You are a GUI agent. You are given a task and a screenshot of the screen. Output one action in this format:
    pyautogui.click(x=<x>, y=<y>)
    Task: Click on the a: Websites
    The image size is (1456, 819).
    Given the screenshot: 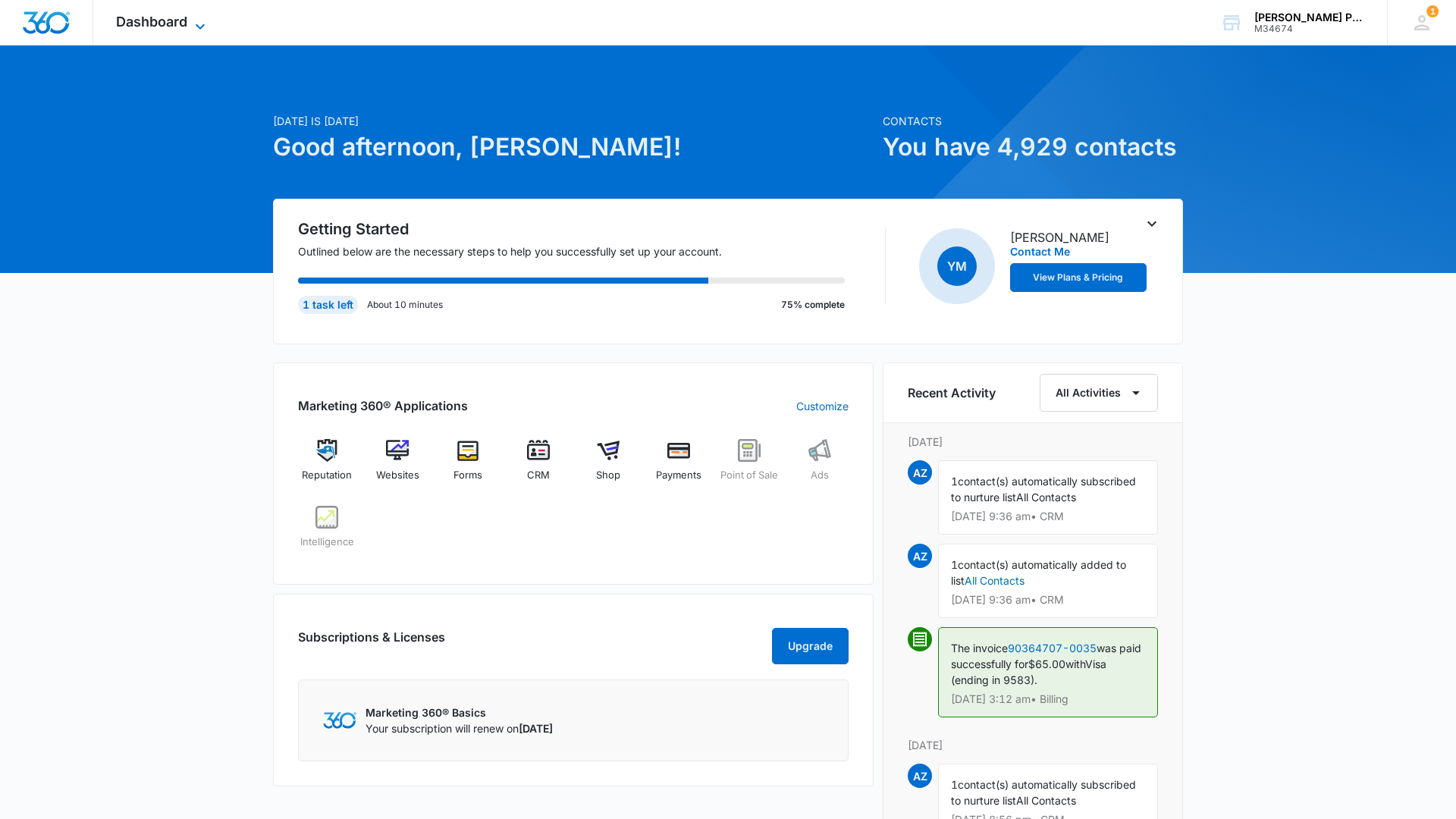 What is the action you would take?
    pyautogui.click(x=398, y=466)
    